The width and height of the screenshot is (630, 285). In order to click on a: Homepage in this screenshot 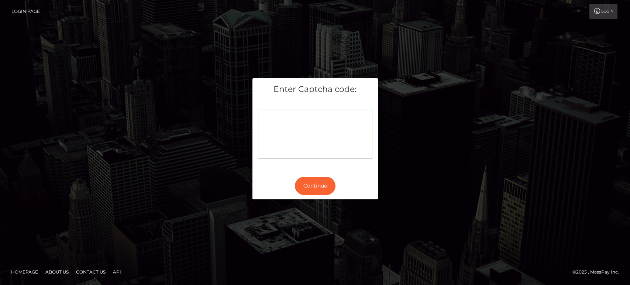, I will do `click(24, 271)`.